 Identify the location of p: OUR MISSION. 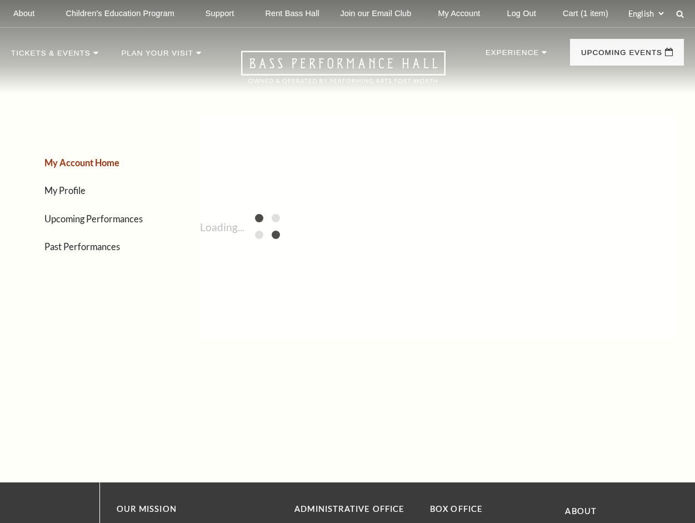
(186, 509).